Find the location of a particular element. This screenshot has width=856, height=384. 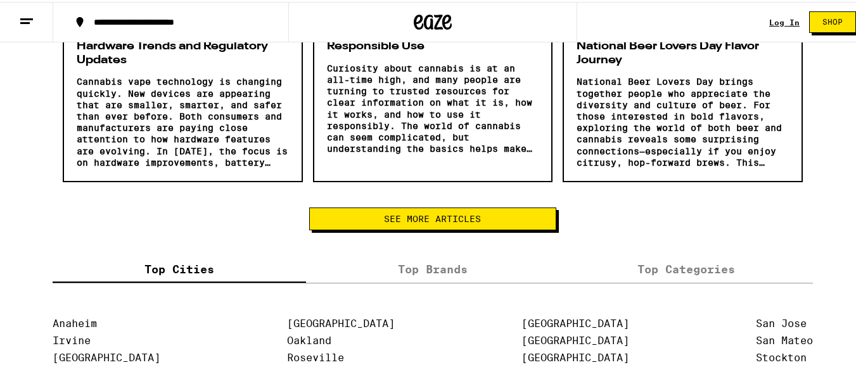

p: Curiosity about cannabis is at an all-time high, and many people are turning to trusted resources... is located at coordinates (433, 107).